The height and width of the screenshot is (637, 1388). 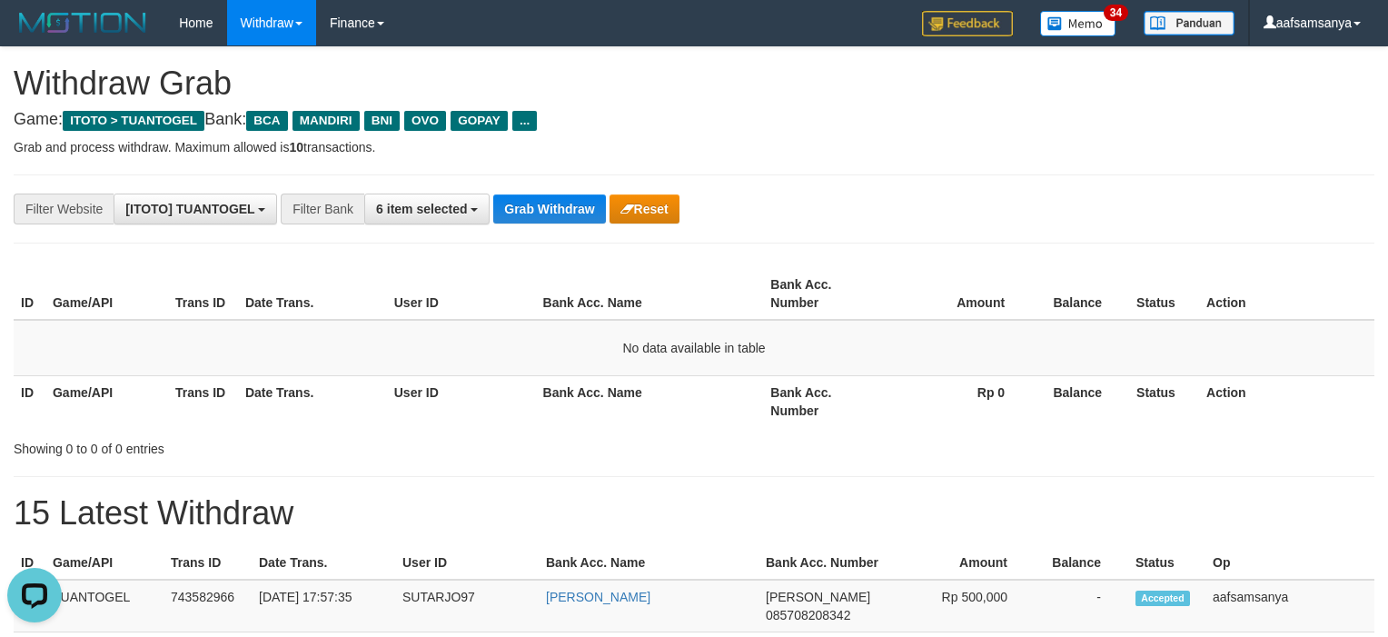 I want to click on span: 34, so click(x=1116, y=13).